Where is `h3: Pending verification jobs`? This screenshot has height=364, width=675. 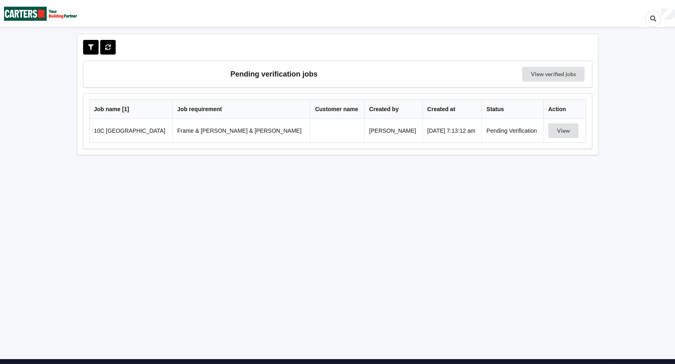 h3: Pending verification jobs is located at coordinates (274, 74).